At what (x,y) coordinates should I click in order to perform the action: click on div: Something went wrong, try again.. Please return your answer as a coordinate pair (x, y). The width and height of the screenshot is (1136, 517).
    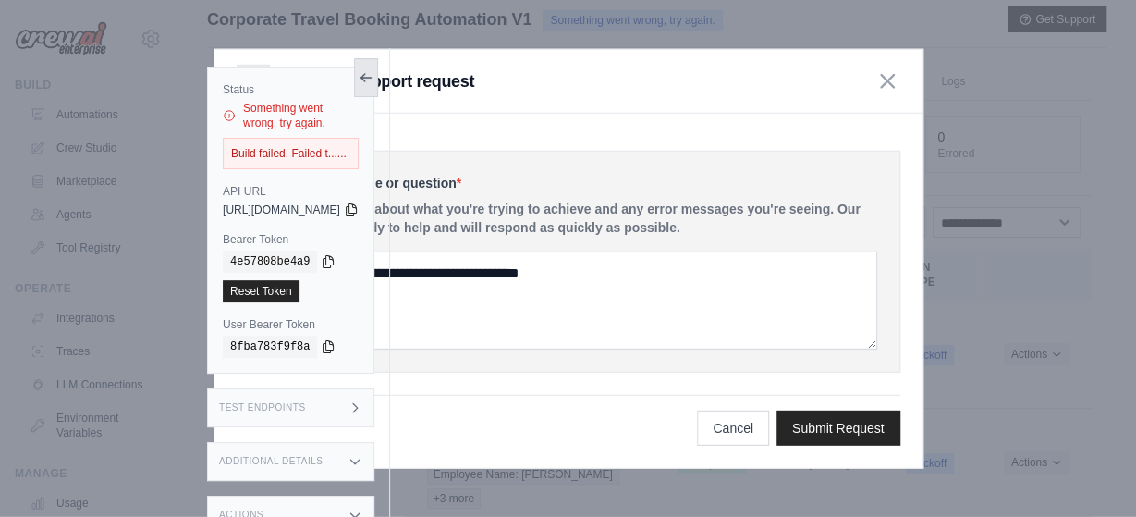
    Looking at the image, I should click on (290, 116).